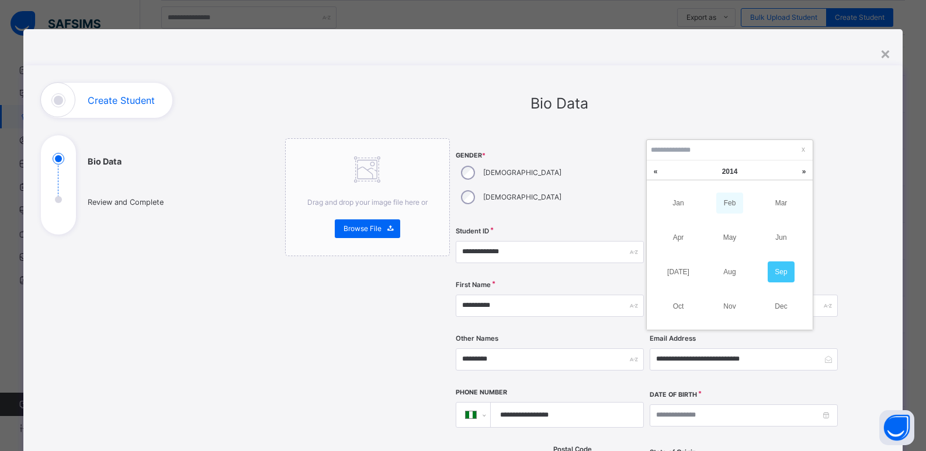 The width and height of the screenshot is (926, 451). I want to click on td: Mar, so click(781, 203).